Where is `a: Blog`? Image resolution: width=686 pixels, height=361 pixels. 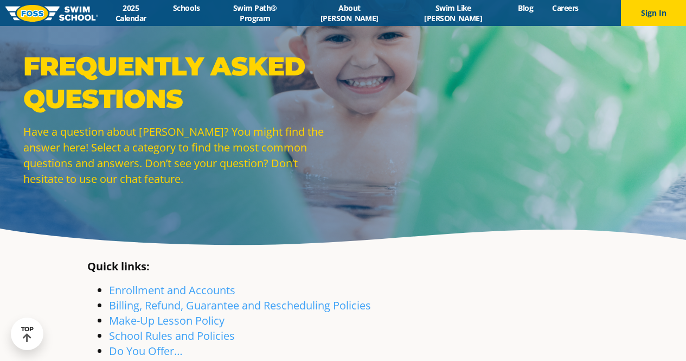 a: Blog is located at coordinates (526, 8).